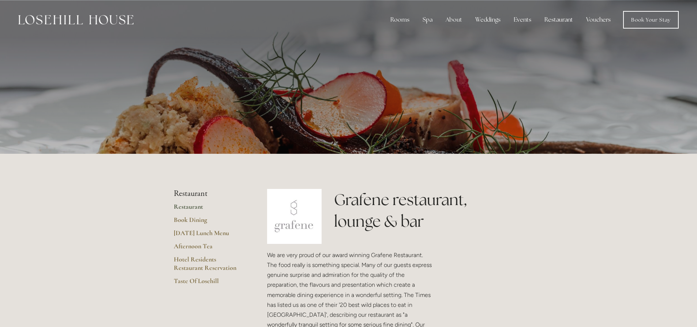  Describe the element at coordinates (428, 20) in the screenshot. I see `div: Spa` at that location.